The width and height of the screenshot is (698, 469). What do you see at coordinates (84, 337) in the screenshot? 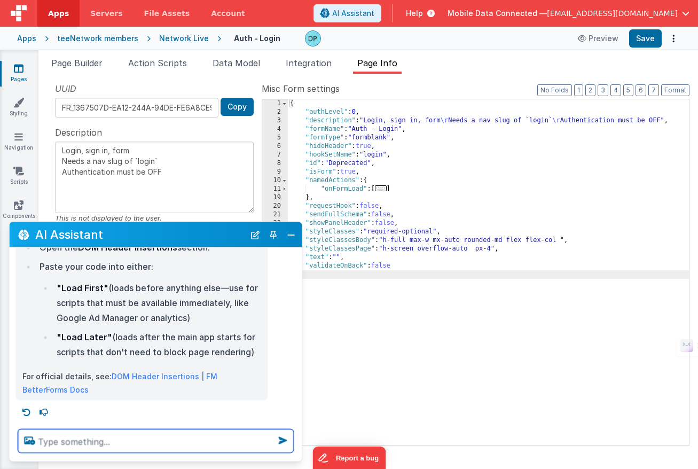
I see `strong: "Load Later"` at bounding box center [84, 337].